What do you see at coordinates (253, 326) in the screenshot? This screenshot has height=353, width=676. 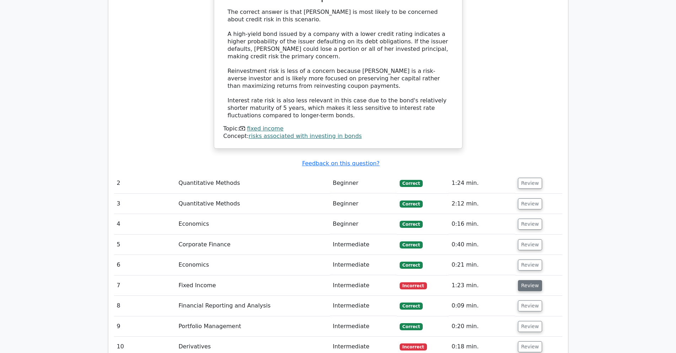 I see `td: Portfolio Management` at bounding box center [253, 326].